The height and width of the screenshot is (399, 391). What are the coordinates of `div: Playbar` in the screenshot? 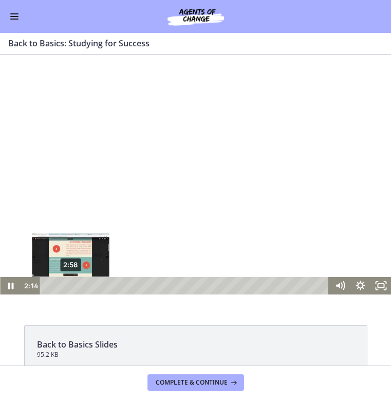 It's located at (186, 231).